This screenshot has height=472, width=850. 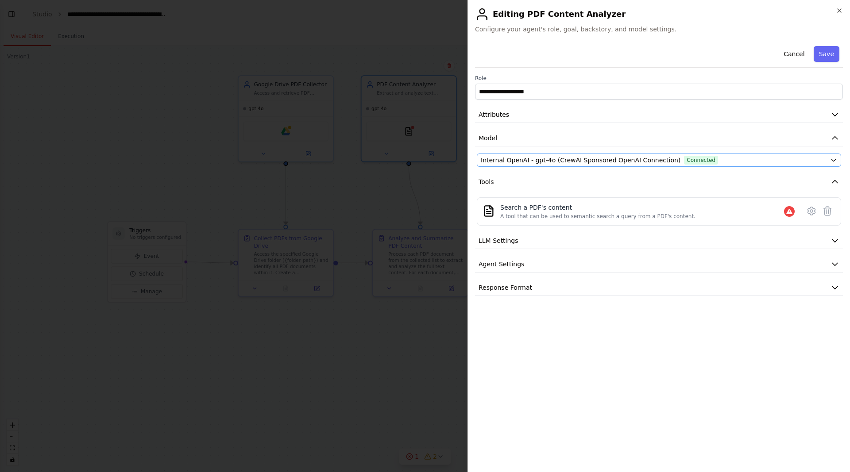 I want to click on h2: Editing PDF Content Analyzer, so click(x=659, y=14).